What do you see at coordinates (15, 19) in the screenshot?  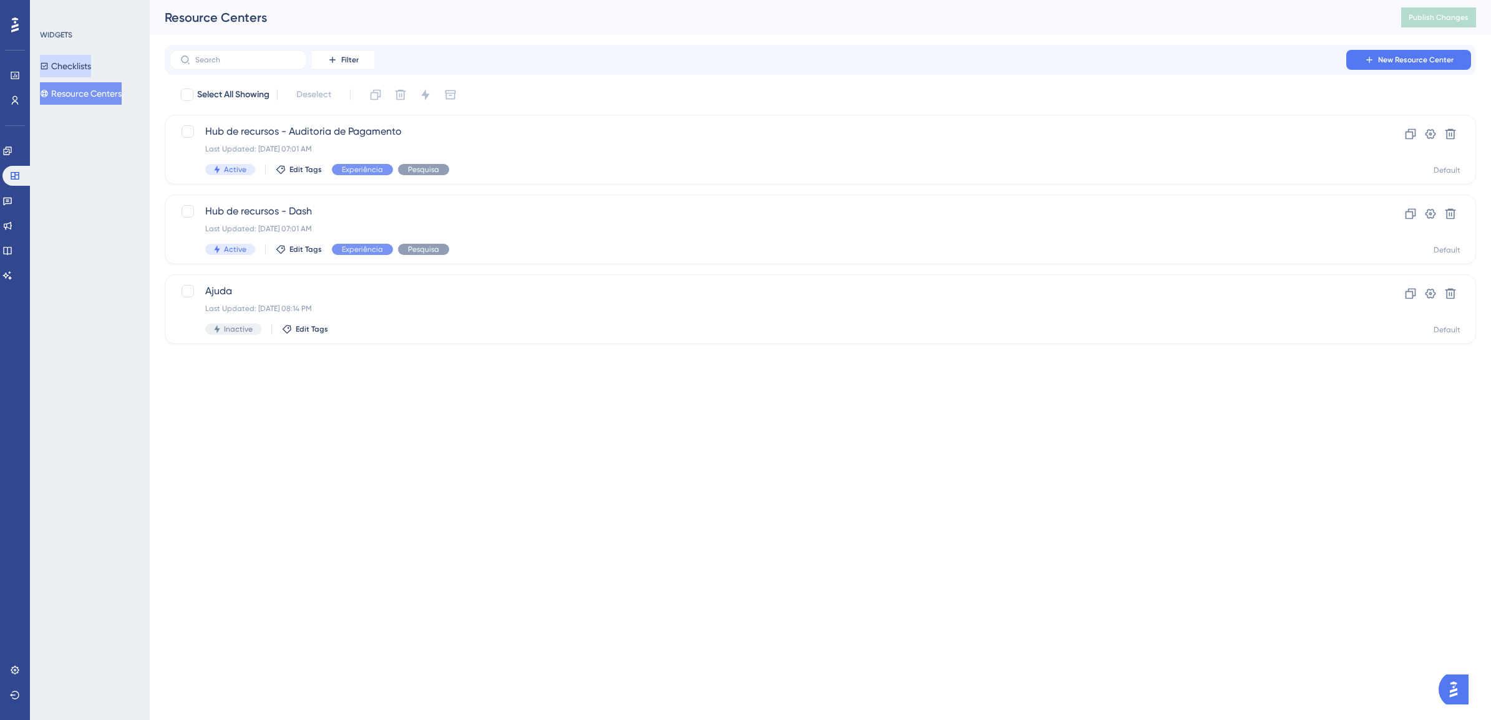 I see `img: launcher-image-alternative-text` at bounding box center [15, 19].